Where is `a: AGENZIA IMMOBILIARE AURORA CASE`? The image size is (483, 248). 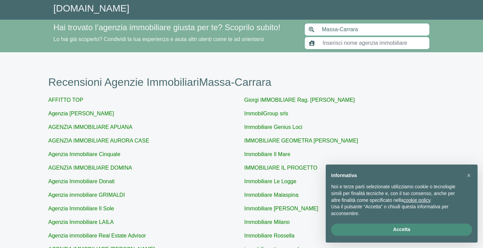
a: AGENZIA IMMOBILIARE AURORA CASE is located at coordinates (99, 140).